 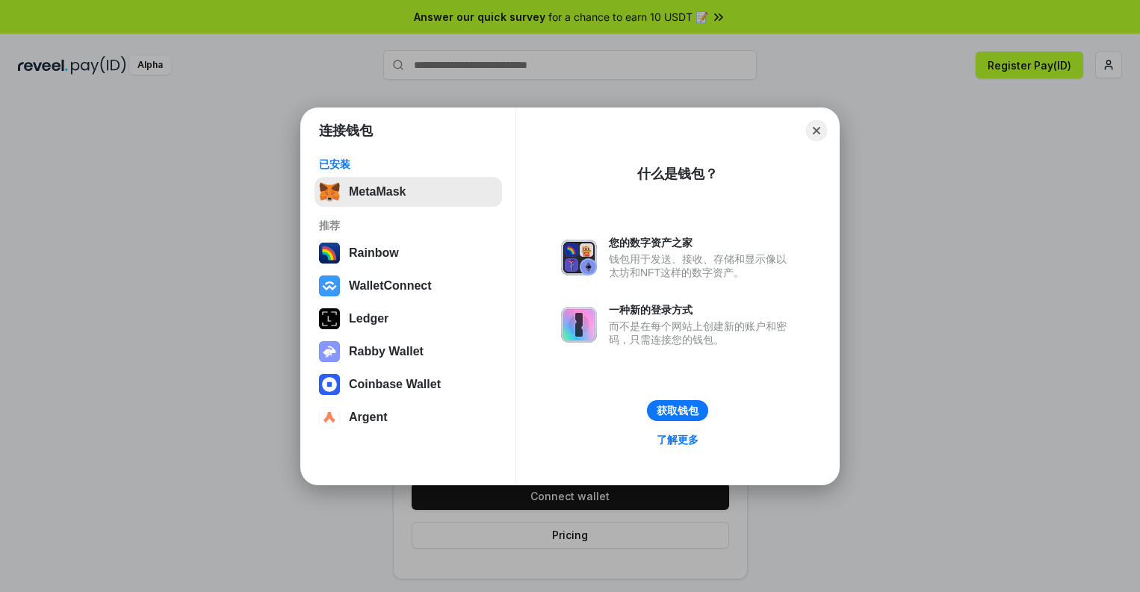 What do you see at coordinates (701, 333) in the screenshot?
I see `div: 而不是在每个网站上创建新的账户和密码，只需连接您的钱包。` at bounding box center [701, 333].